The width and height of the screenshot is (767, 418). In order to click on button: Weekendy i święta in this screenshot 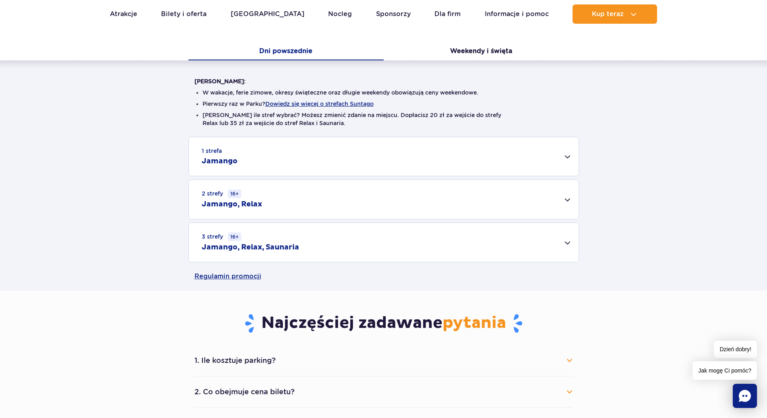, I will do `click(481, 52)`.